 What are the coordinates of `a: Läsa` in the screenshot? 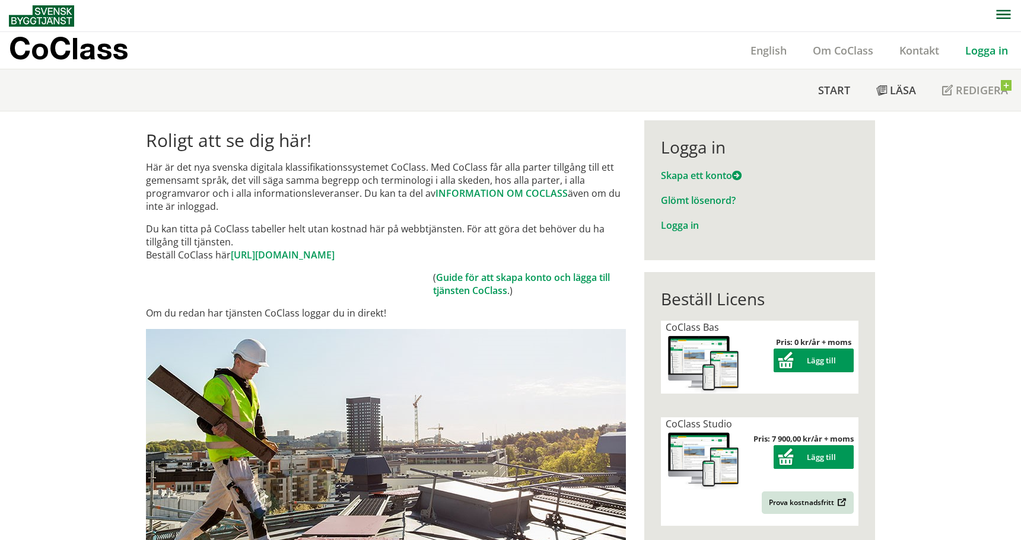 It's located at (896, 90).